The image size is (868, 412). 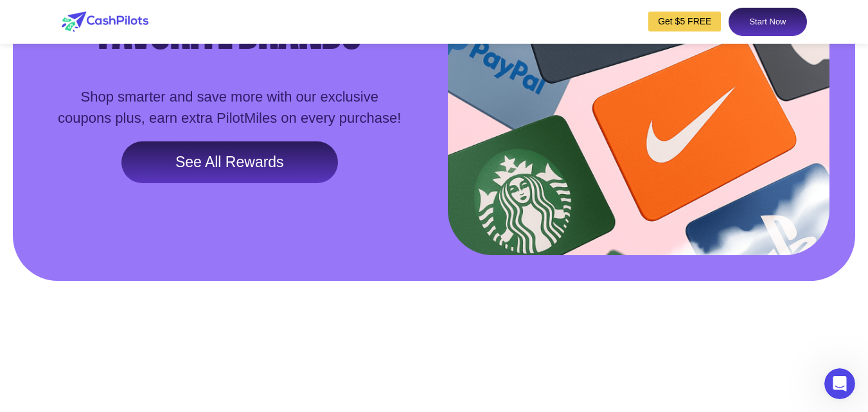 What do you see at coordinates (229, 163) in the screenshot?
I see `a: See All Rewards` at bounding box center [229, 163].